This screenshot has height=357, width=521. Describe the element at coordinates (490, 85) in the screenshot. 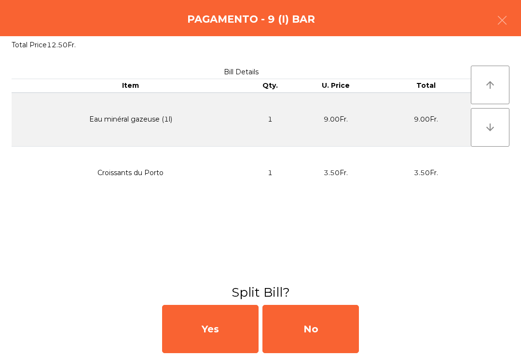

I see `button: arrow_upward` at that location.